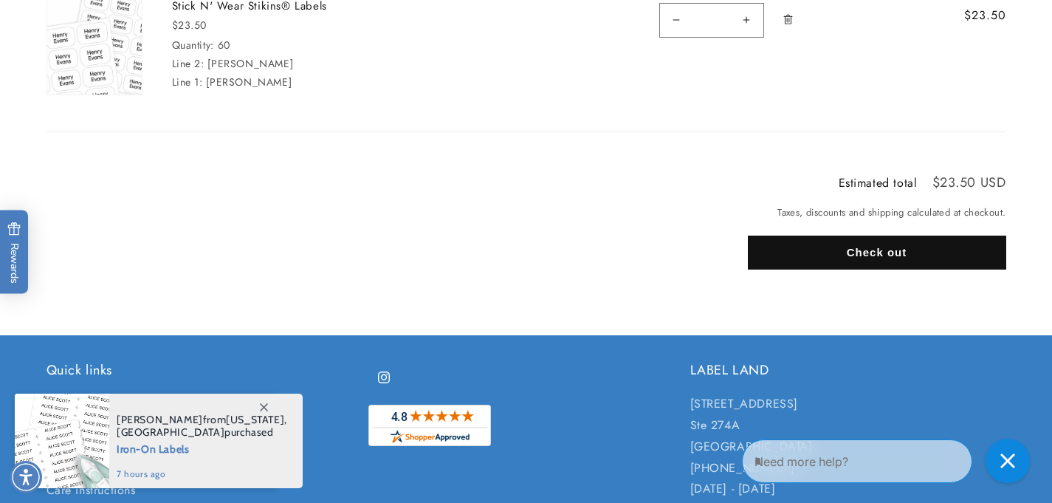 The image size is (1052, 503). Describe the element at coordinates (193, 45) in the screenshot. I see `dt: Quantity:` at that location.